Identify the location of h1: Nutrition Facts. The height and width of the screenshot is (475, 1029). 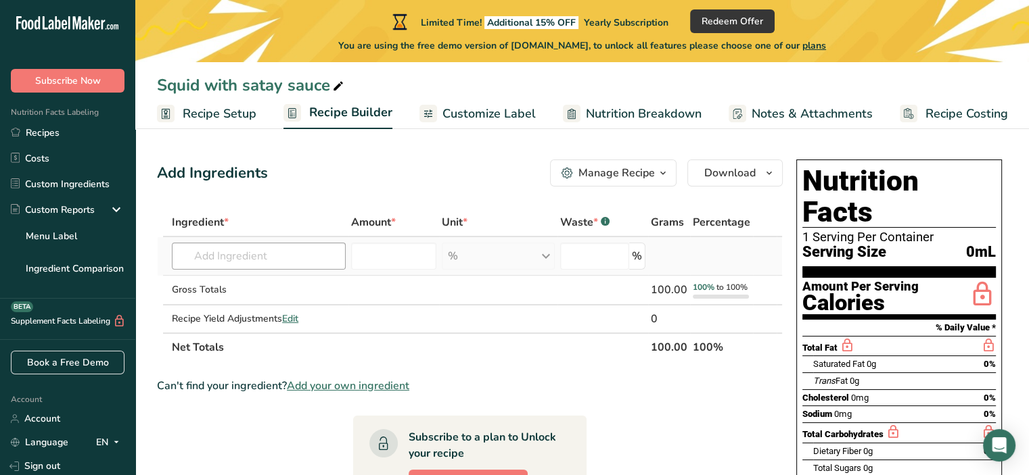
(899, 197).